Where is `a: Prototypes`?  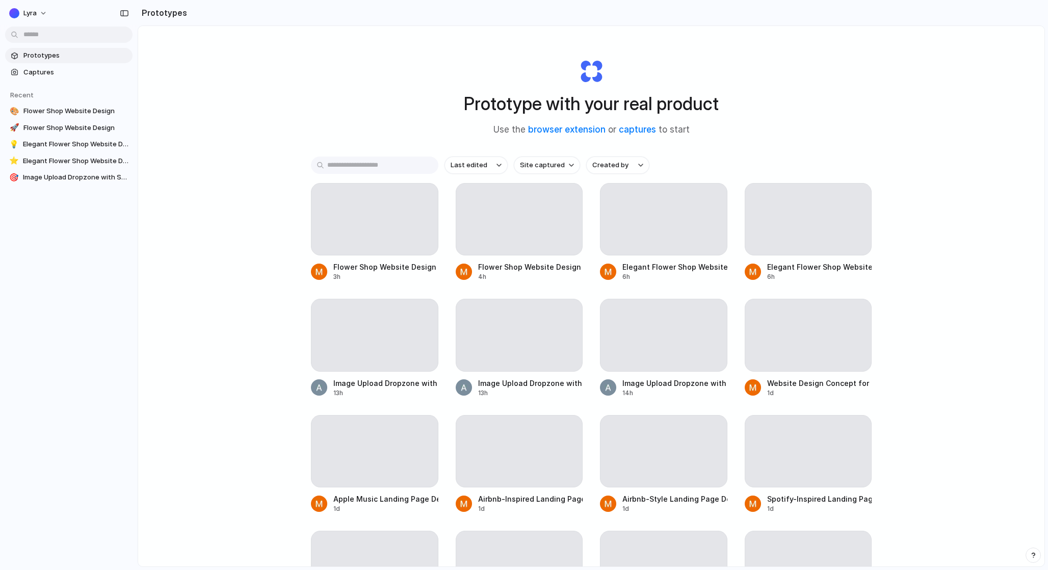
a: Prototypes is located at coordinates (69, 56).